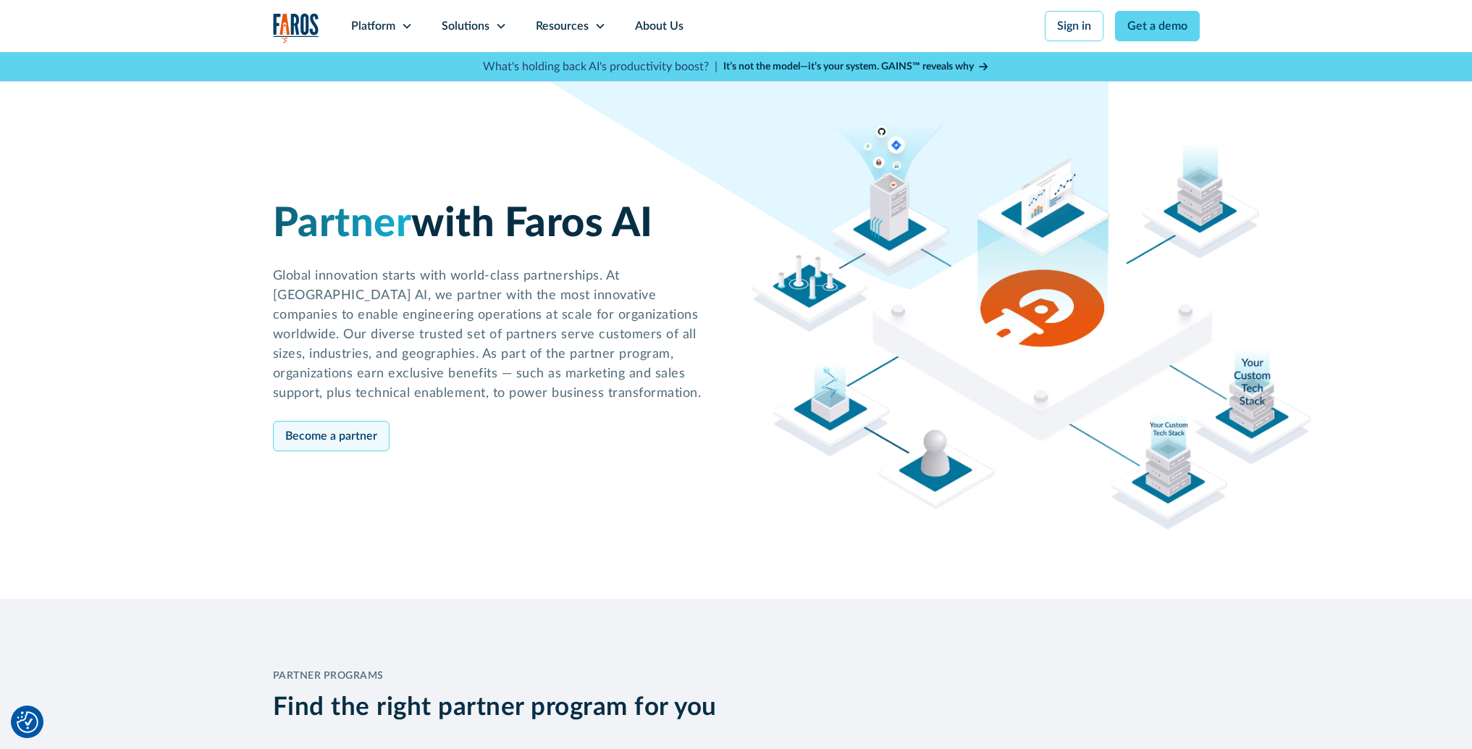 The height and width of the screenshot is (749, 1472). I want to click on a: It’s not the model—it’s your system. GAINS™ reveals why, so click(857, 67).